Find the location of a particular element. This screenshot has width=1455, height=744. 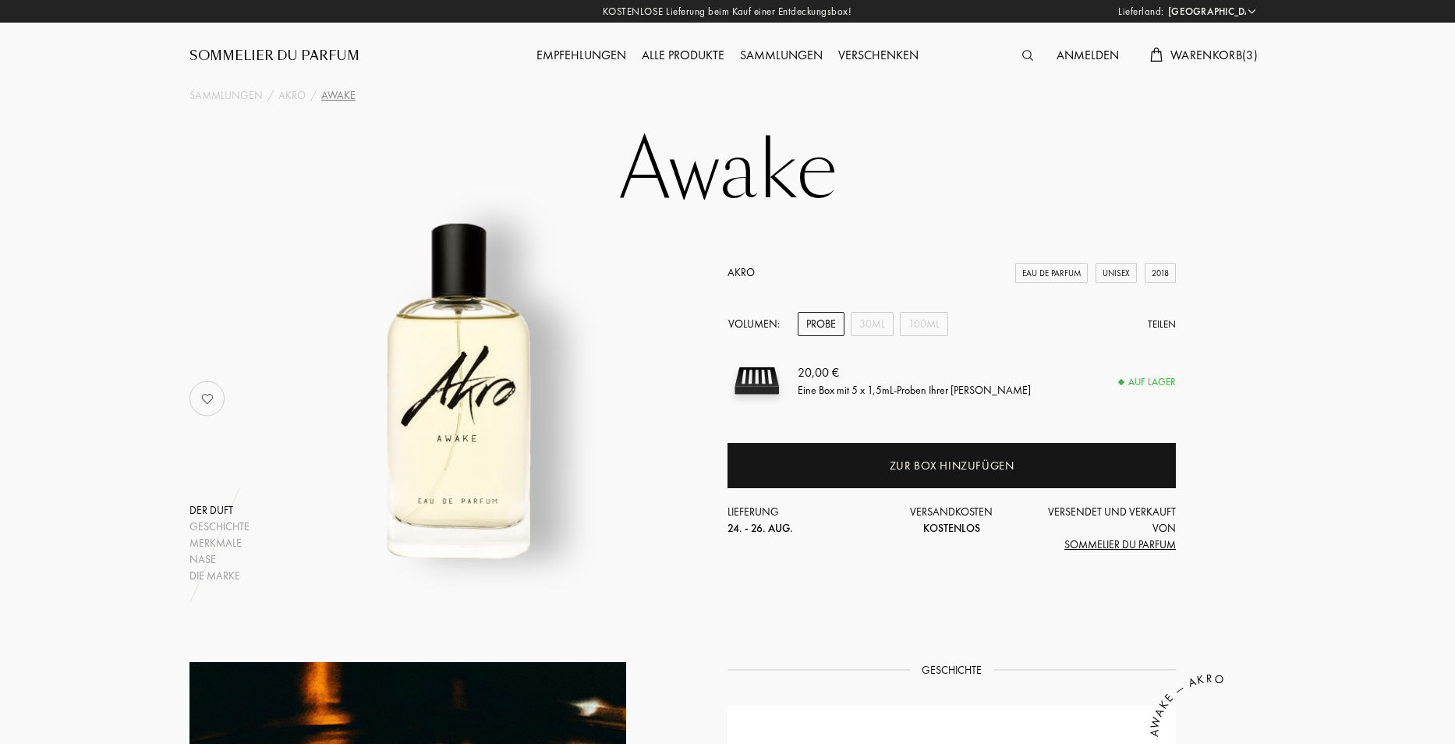

span: Sommelier du Parfum is located at coordinates (1119, 544).